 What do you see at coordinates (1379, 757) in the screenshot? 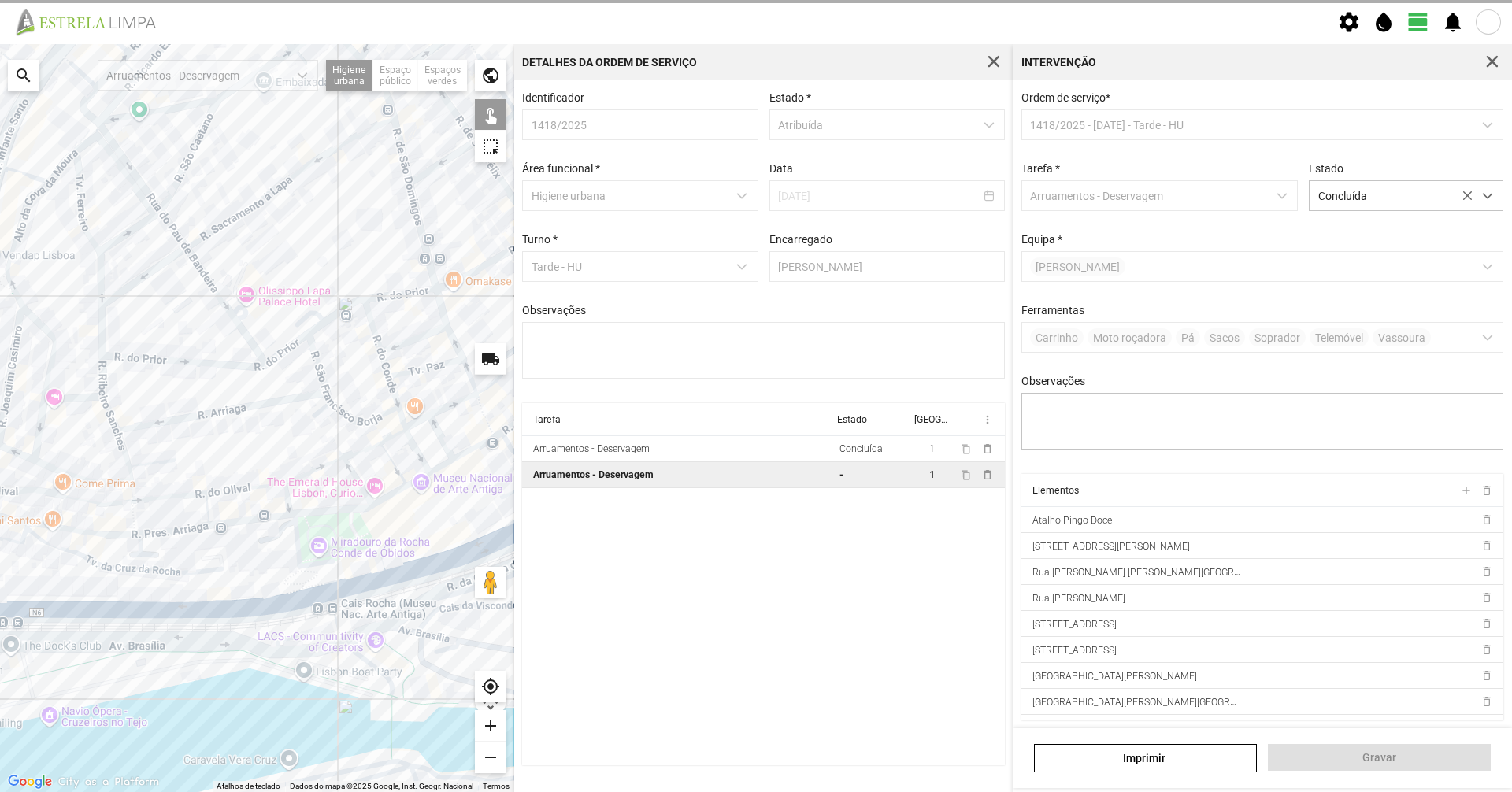
I see `button: Gravar` at bounding box center [1379, 757].